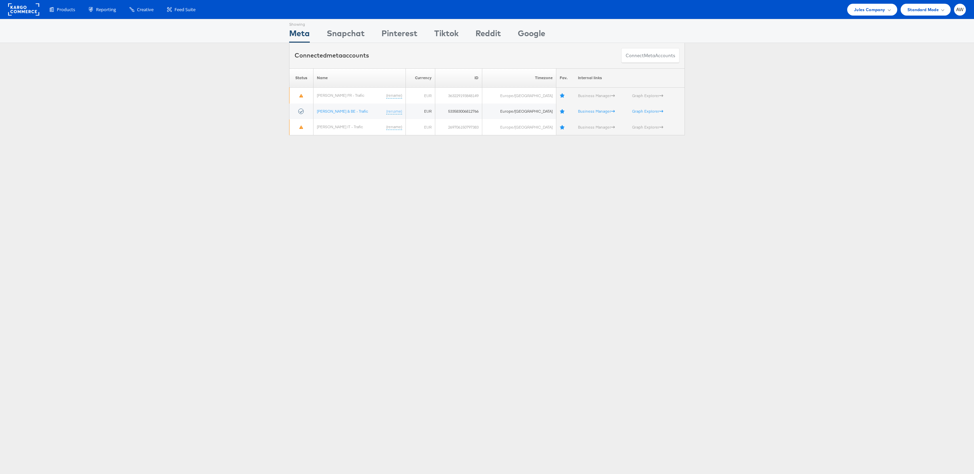  What do you see at coordinates (299, 23) in the screenshot?
I see `div: Showing` at bounding box center [299, 23].